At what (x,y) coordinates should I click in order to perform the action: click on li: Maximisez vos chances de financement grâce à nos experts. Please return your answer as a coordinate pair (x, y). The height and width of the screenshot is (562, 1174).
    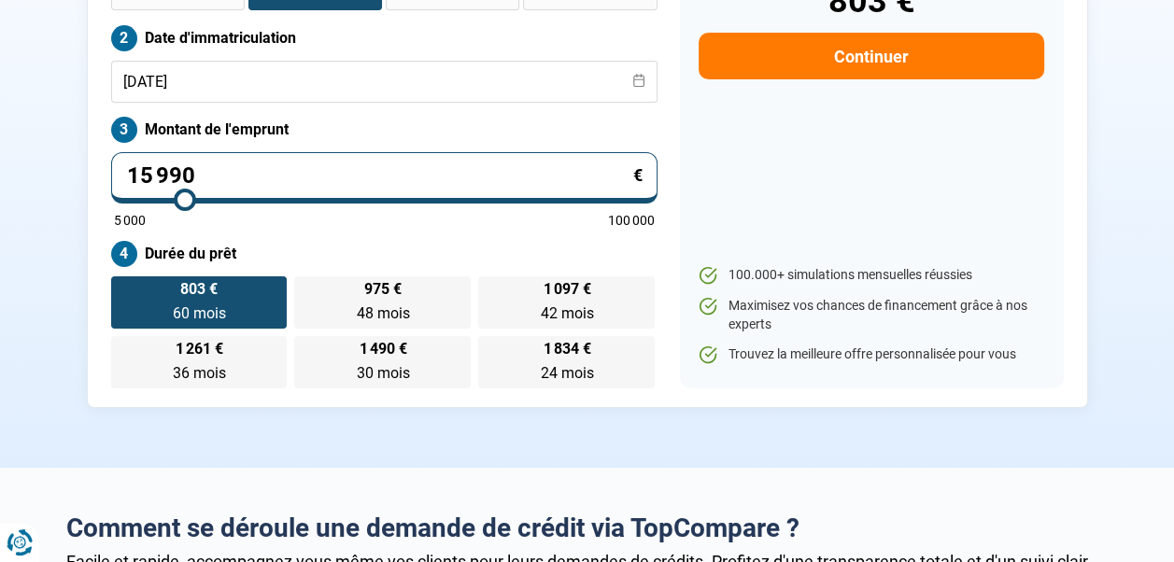
    Looking at the image, I should click on (871, 315).